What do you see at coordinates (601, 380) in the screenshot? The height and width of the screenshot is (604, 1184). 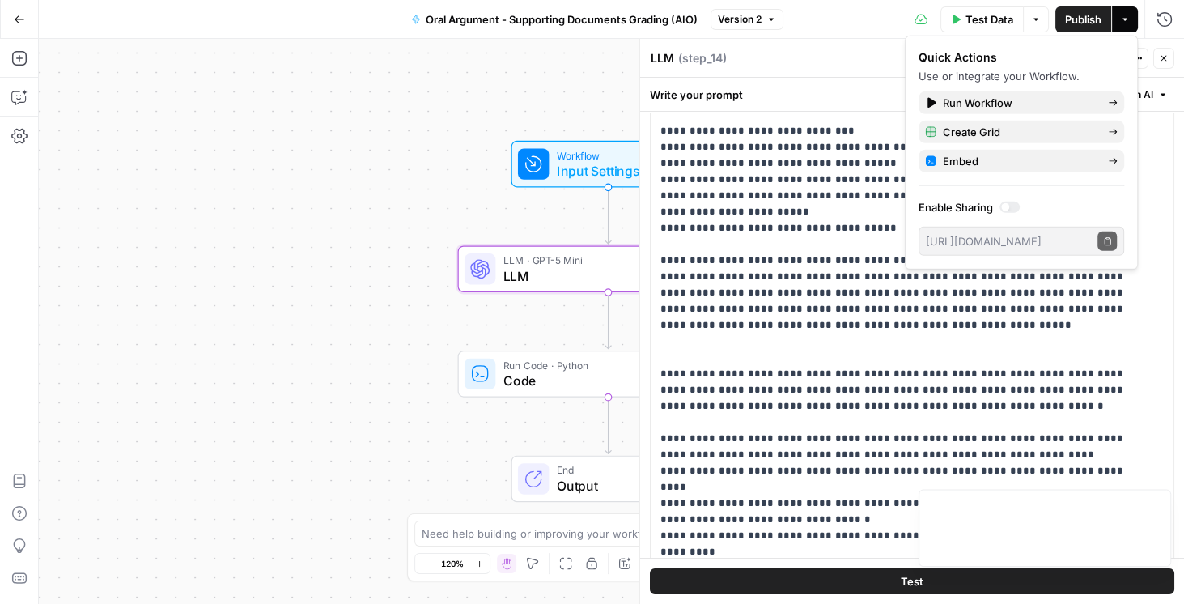 I see `span: Code` at bounding box center [601, 380].